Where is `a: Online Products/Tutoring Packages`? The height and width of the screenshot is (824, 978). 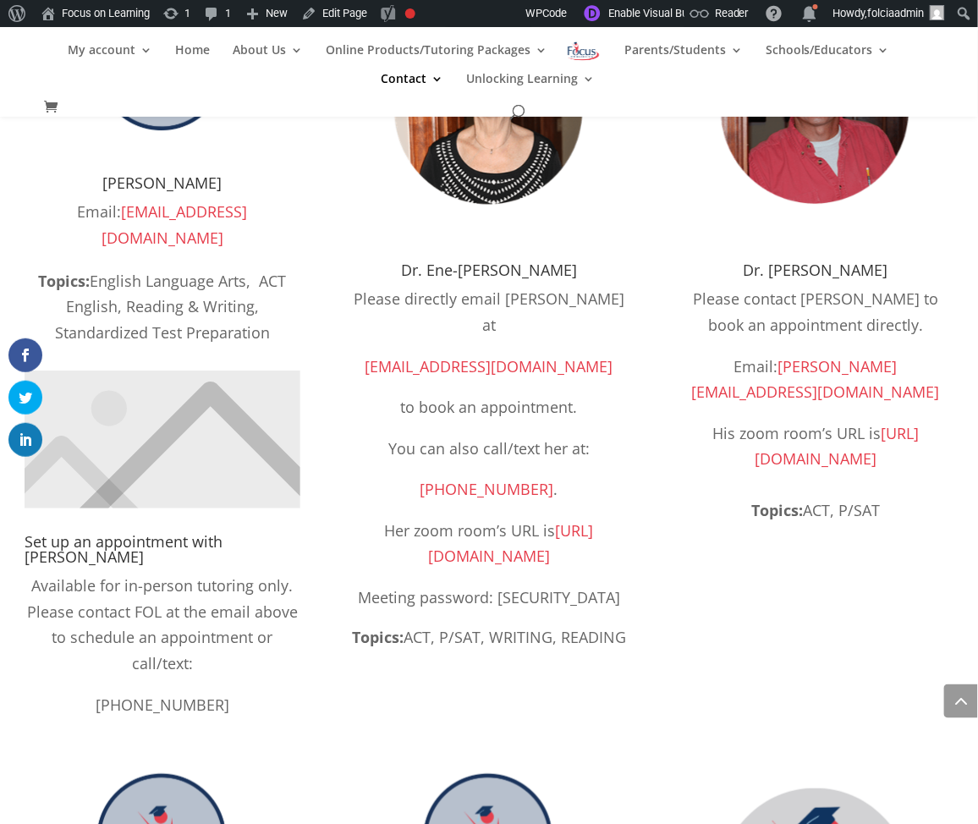 a: Online Products/Tutoring Packages is located at coordinates (437, 58).